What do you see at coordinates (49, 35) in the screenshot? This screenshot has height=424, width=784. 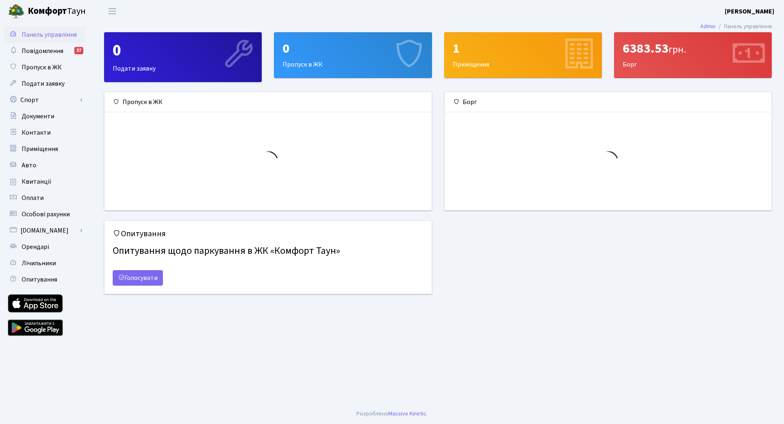 I see `span: Панель управління` at bounding box center [49, 35].